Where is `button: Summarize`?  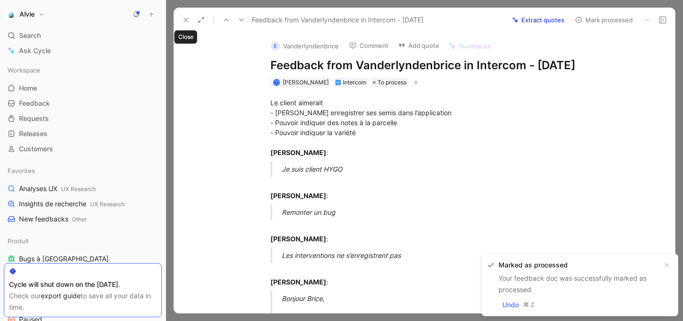
button: Summarize is located at coordinates (470, 46).